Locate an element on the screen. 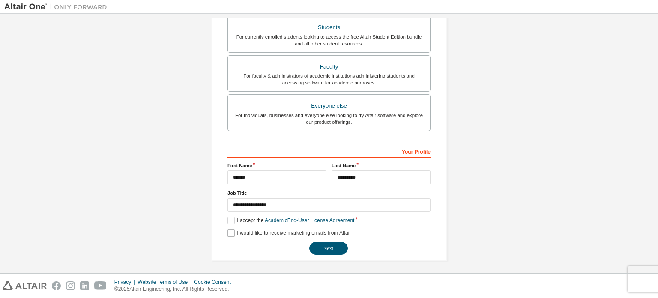  div: For currently enrolled students looking to access the free Altair Student Edition bundle and all ... is located at coordinates (329, 40).